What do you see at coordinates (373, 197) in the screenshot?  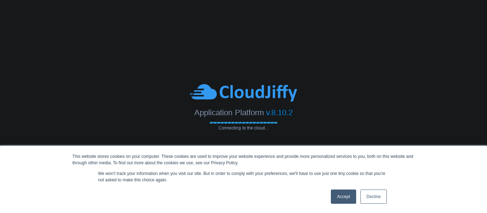 I see `a: Decline` at bounding box center [373, 197].